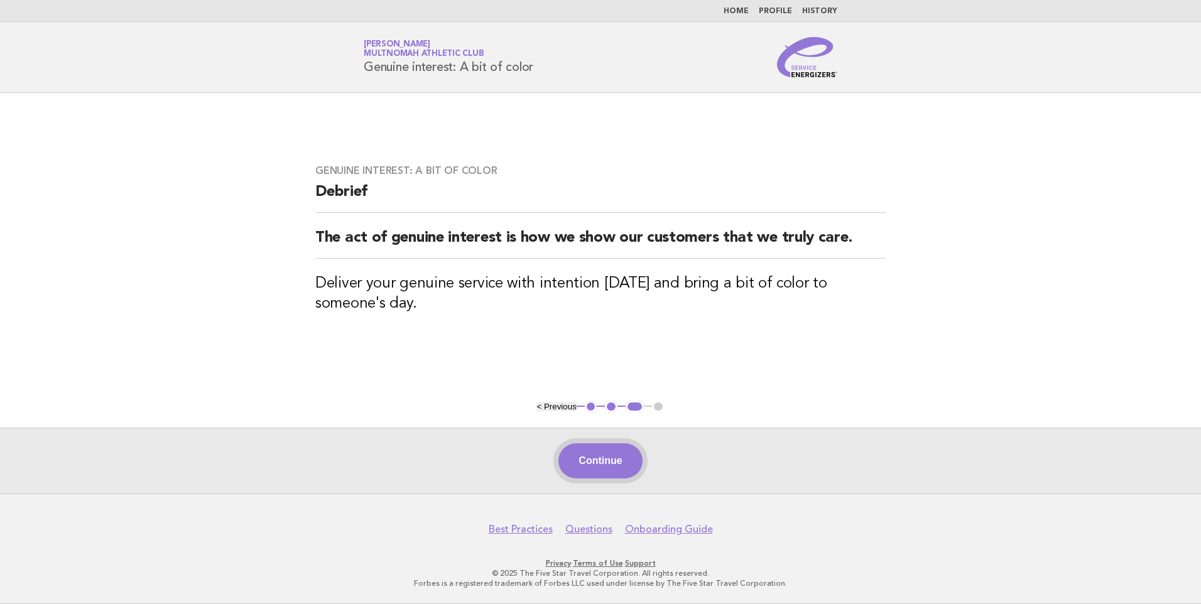 Image resolution: width=1201 pixels, height=604 pixels. I want to click on a: Support, so click(640, 564).